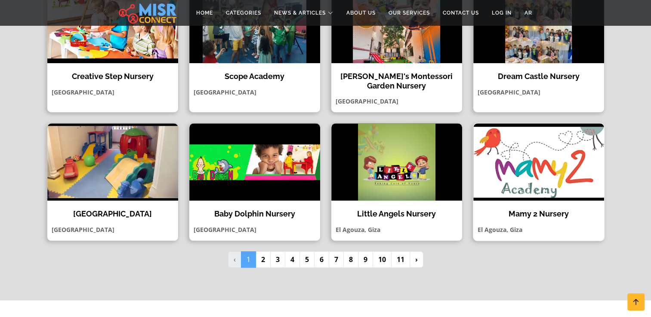  I want to click on a: 3, so click(277, 260).